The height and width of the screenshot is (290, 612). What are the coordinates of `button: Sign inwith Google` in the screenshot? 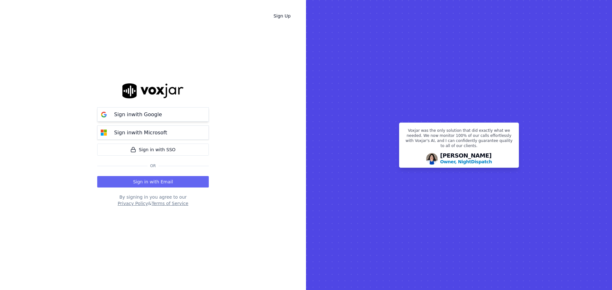 It's located at (153, 114).